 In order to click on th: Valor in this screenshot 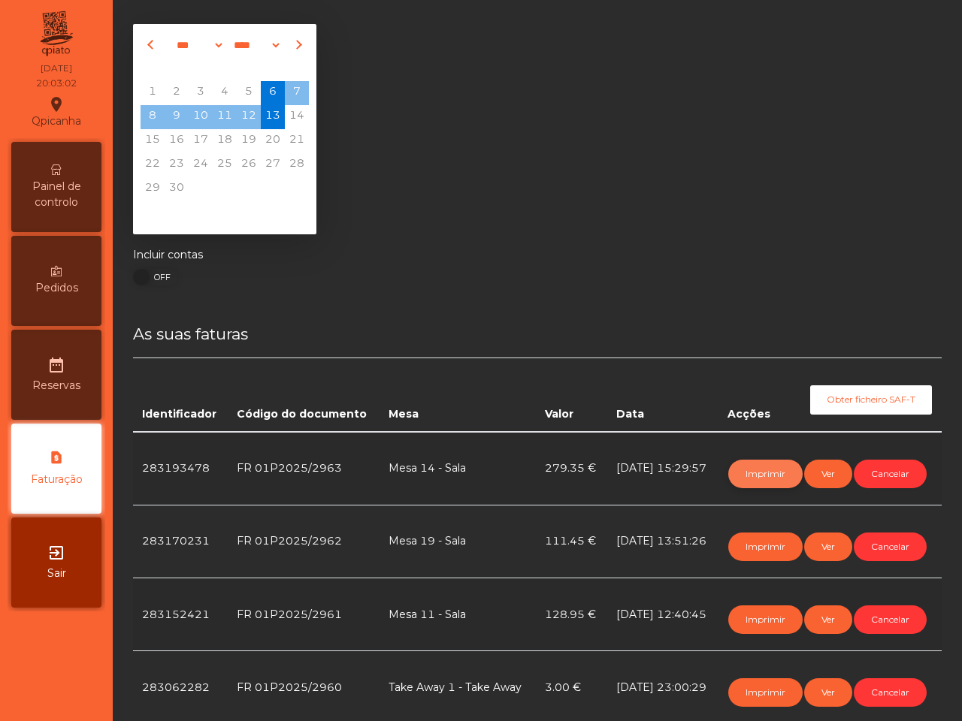, I will do `click(571, 395)`.